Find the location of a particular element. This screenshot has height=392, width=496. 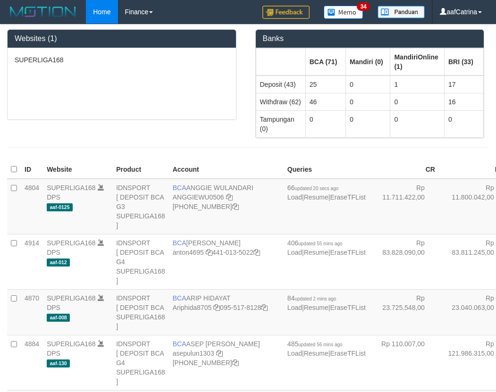

img: Button%20Memo.svg is located at coordinates (343, 12).